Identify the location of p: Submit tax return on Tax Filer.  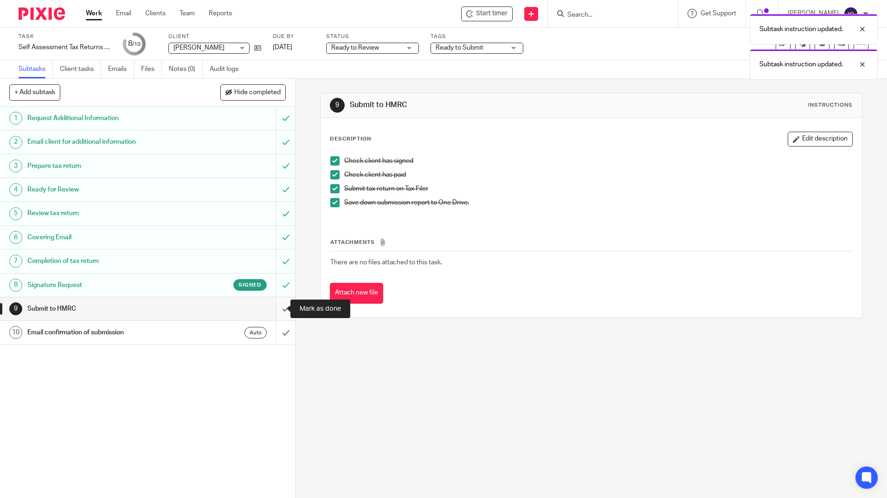
(598, 189).